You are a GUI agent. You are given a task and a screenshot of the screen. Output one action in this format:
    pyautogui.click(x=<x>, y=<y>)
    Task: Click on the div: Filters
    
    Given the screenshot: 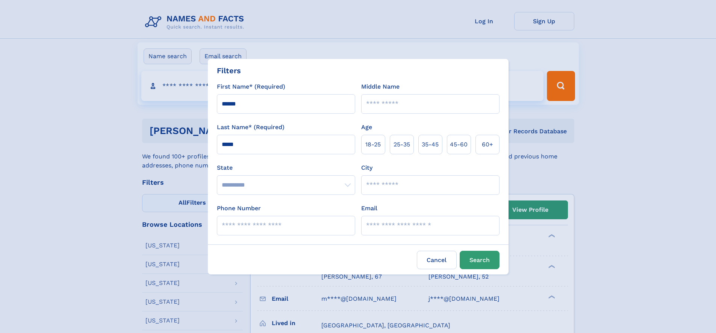 What is the action you would take?
    pyautogui.click(x=229, y=71)
    